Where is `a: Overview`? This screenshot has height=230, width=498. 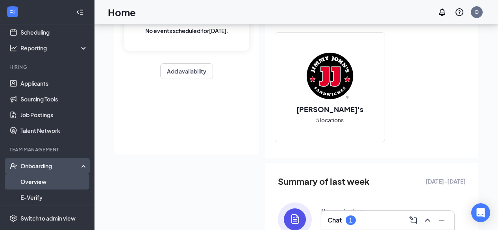
a: Overview is located at coordinates (54, 182).